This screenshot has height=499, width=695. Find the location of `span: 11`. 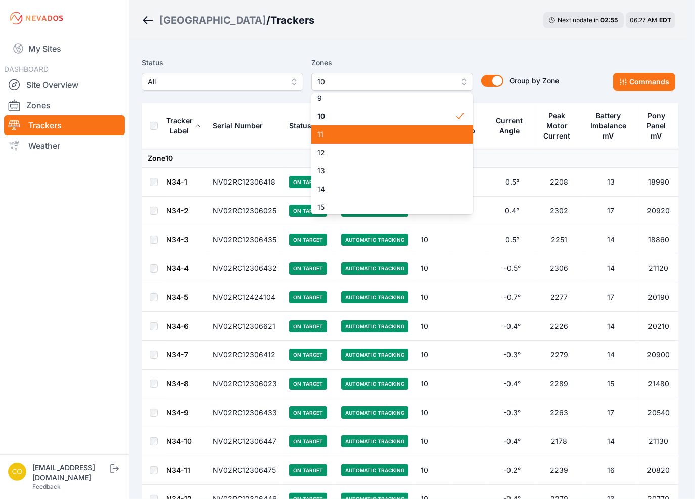

span: 11 is located at coordinates (386, 134).